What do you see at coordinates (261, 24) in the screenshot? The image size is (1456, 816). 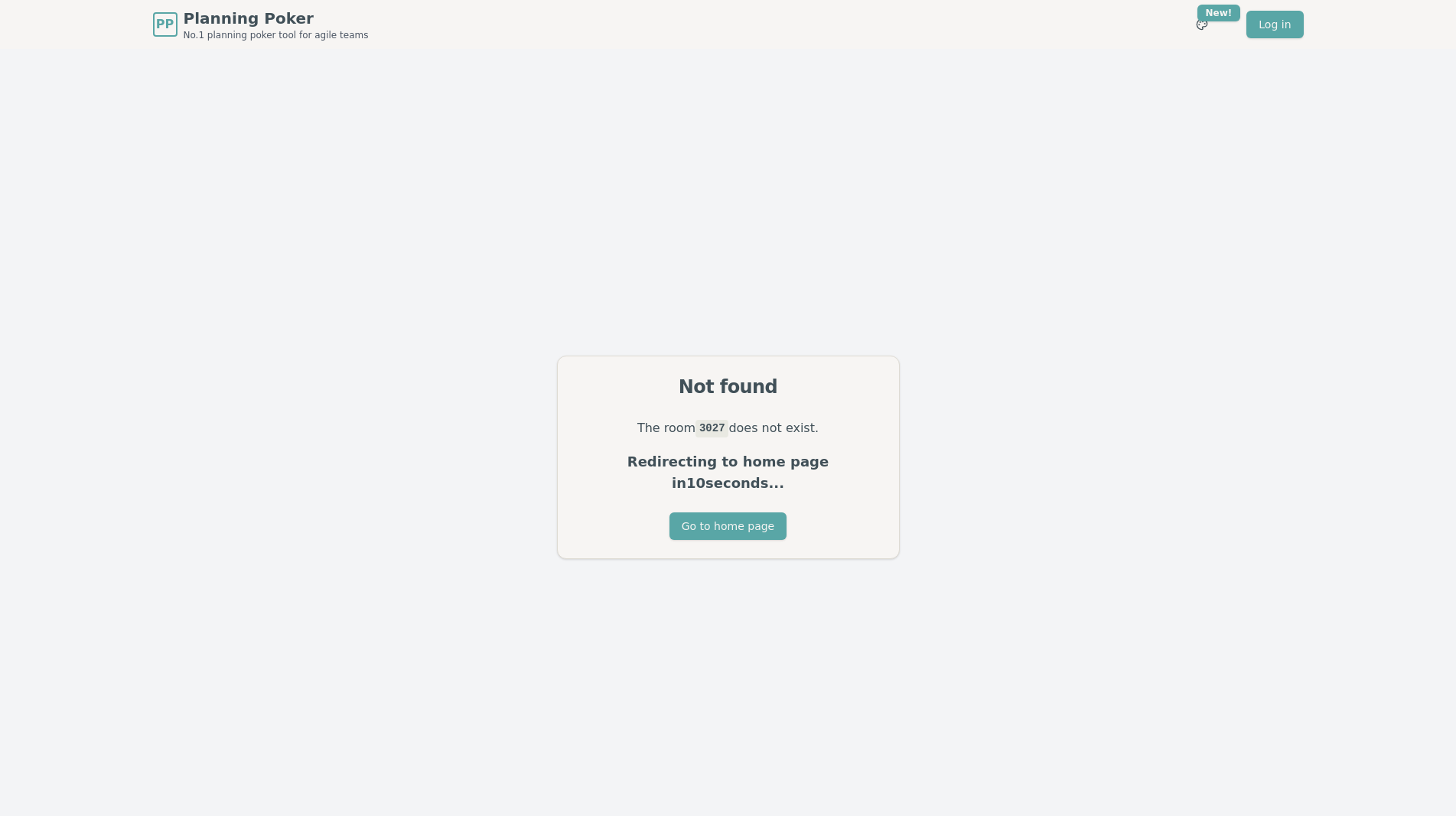 I see `a: PPPlanning PokerNo.1 planning poker tool for agile teams` at bounding box center [261, 24].